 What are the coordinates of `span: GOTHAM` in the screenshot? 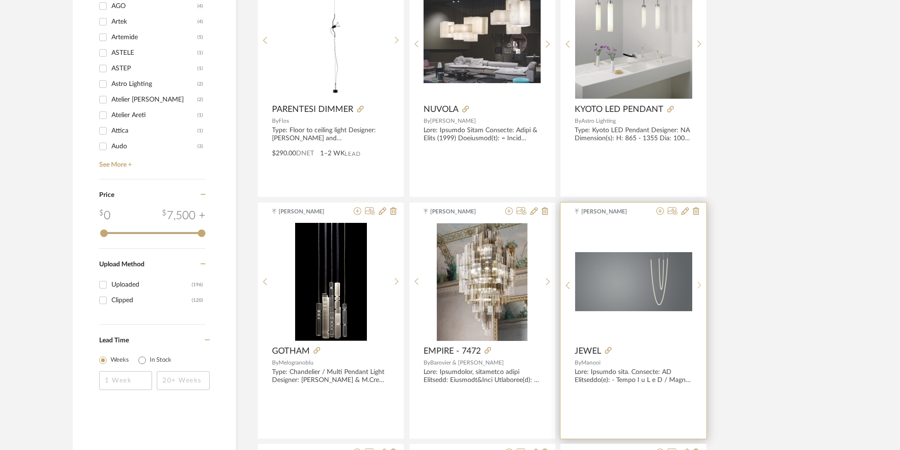 It's located at (291, 351).